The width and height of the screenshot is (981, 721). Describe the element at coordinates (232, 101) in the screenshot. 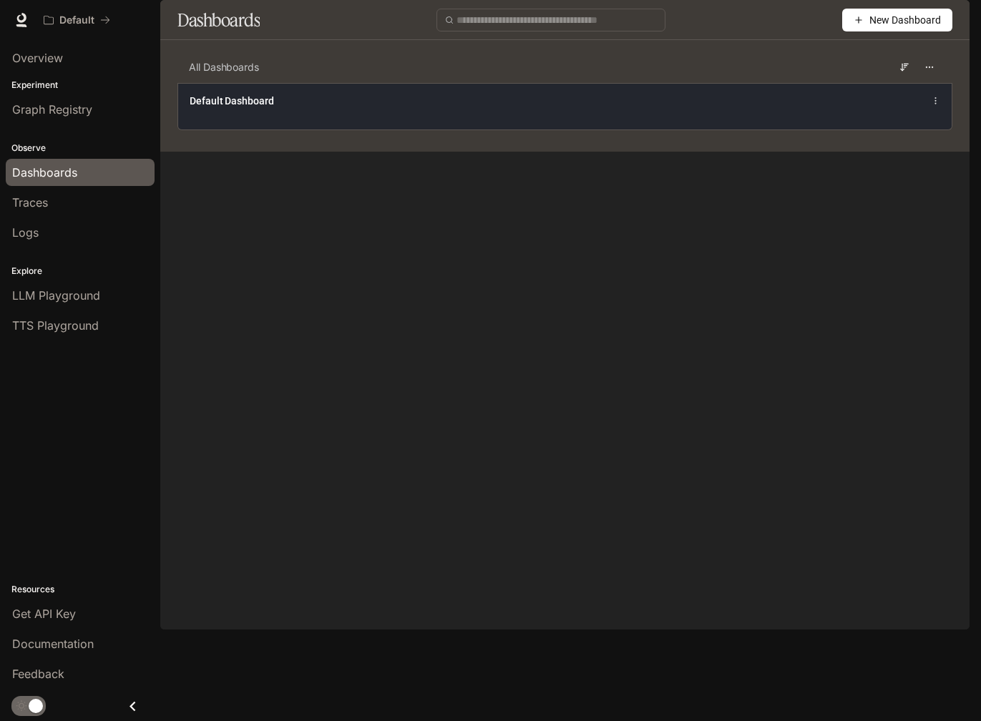

I see `span: Default Dashboard` at that location.